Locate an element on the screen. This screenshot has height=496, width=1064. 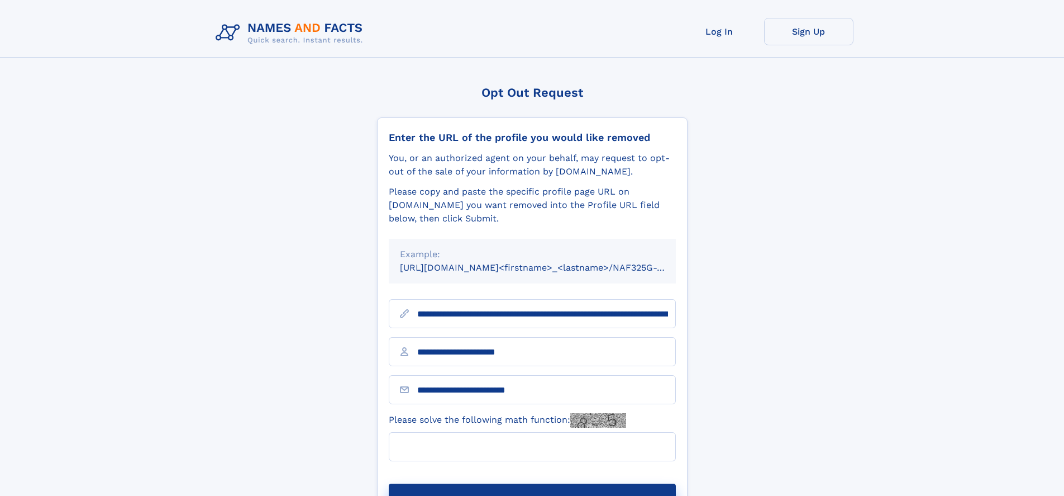
img: Logo Names and Facts is located at coordinates (292, 33).